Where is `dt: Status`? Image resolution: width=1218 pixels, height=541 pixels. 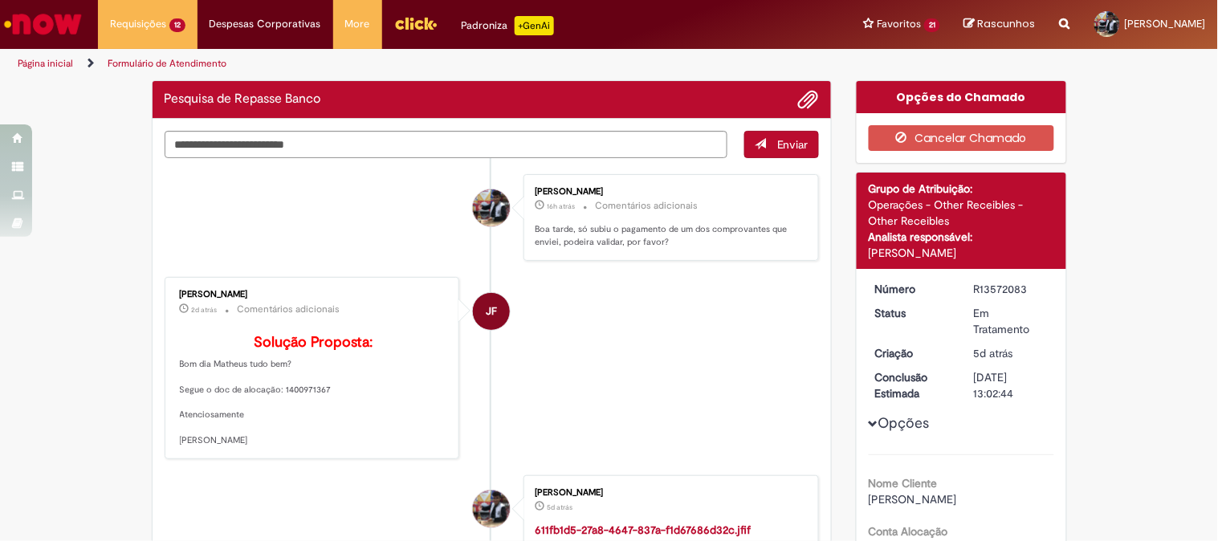
dt: Status is located at coordinates (912, 313).